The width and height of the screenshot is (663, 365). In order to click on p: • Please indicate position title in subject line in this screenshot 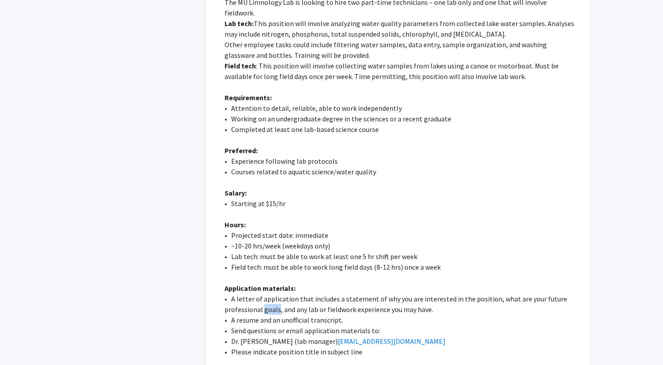, I will do `click(401, 352)`.